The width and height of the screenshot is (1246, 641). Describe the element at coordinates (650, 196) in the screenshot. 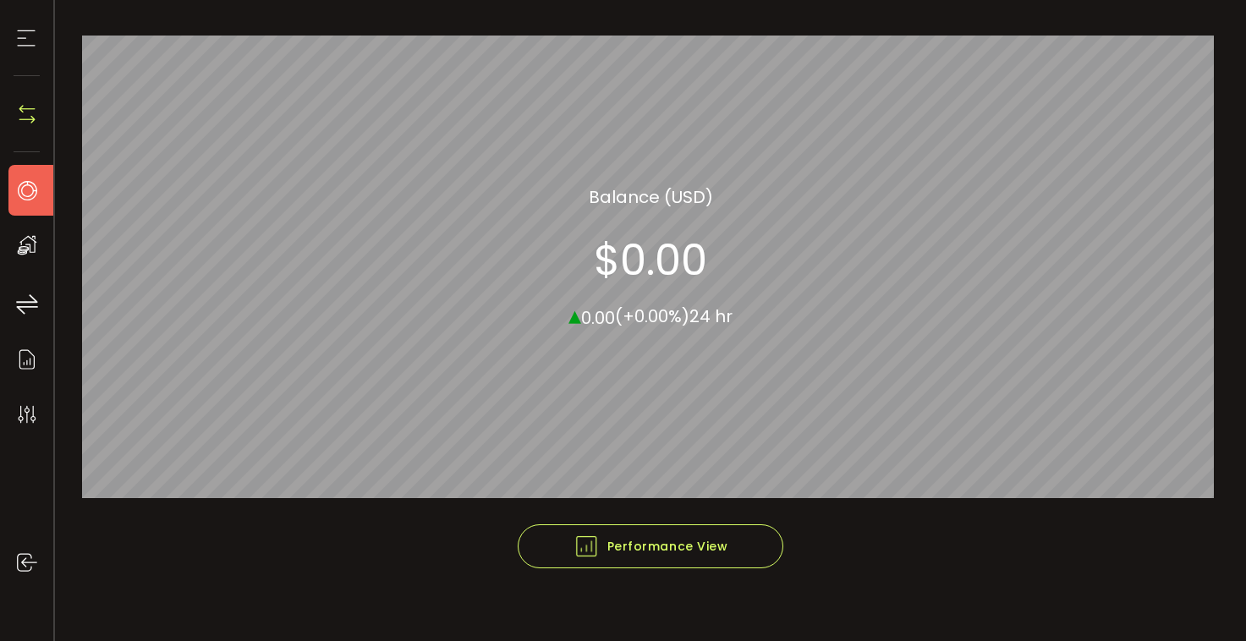

I see `section: Balance (USD)` at that location.